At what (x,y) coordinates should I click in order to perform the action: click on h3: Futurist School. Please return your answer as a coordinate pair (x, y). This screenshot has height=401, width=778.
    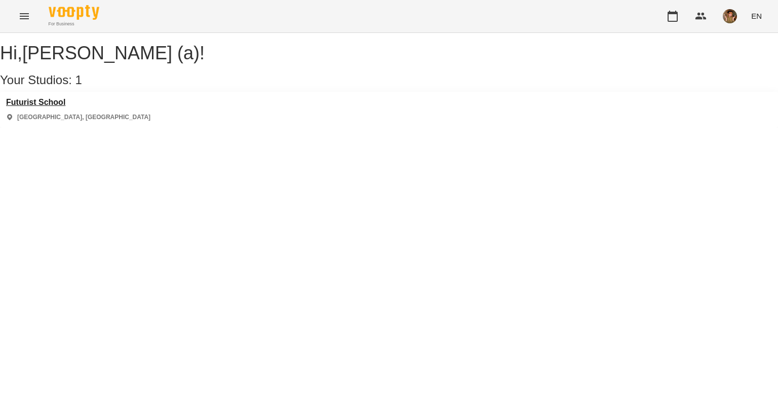
    Looking at the image, I should click on (78, 102).